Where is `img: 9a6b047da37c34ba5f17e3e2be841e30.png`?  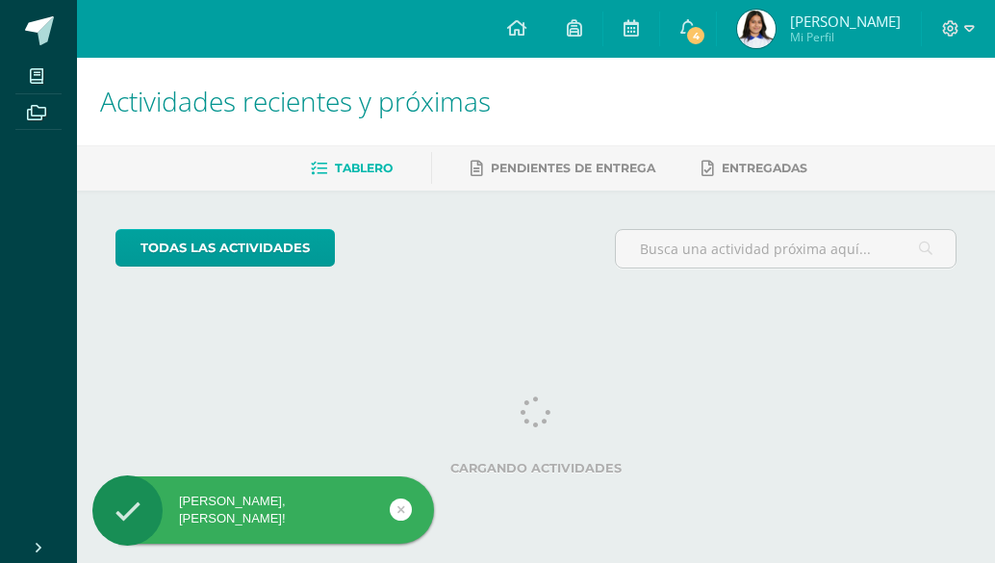
img: 9a6b047da37c34ba5f17e3e2be841e30.png is located at coordinates (757, 29).